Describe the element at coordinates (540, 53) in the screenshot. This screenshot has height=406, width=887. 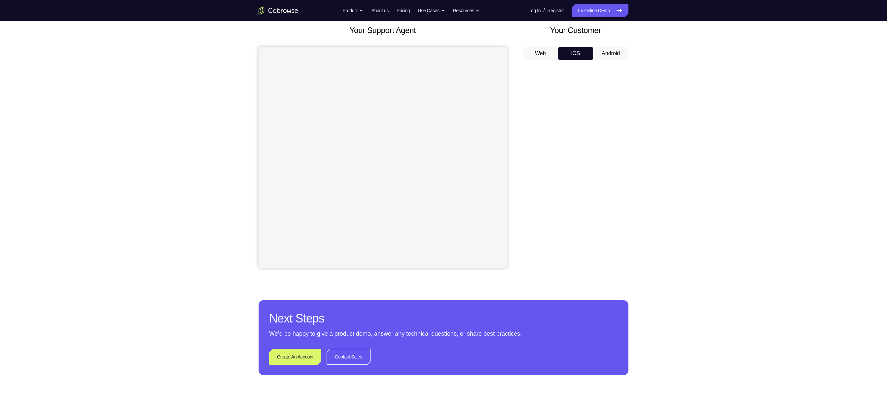
I see `button: Web` at that location.